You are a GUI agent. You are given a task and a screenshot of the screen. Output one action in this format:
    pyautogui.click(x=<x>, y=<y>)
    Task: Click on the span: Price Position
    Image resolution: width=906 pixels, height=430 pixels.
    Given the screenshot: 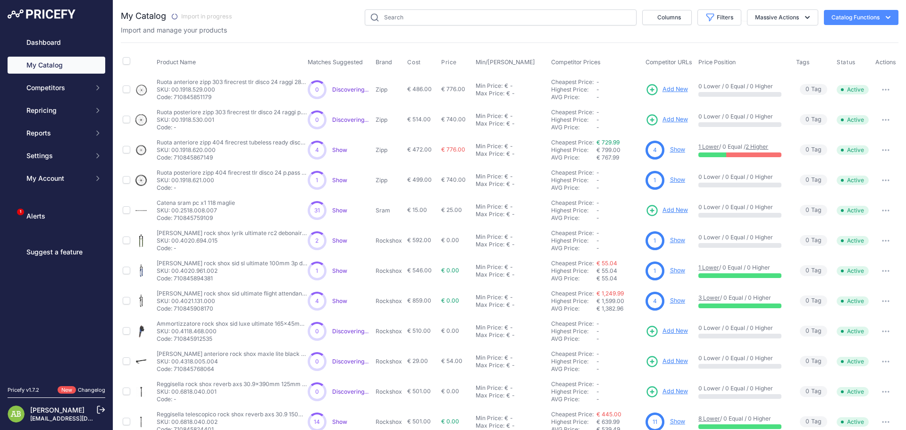 What is the action you would take?
    pyautogui.click(x=717, y=62)
    